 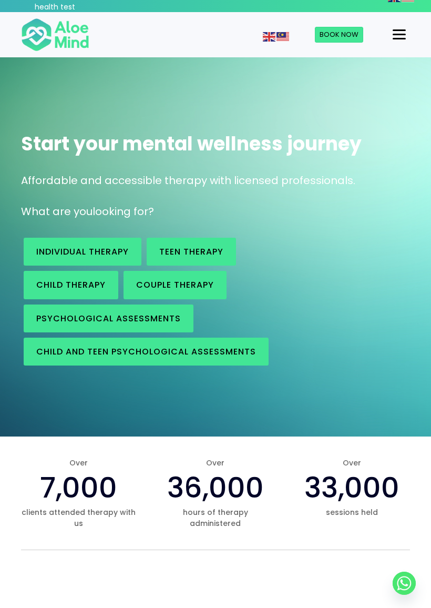 I want to click on span: Child Therapy, so click(x=71, y=285).